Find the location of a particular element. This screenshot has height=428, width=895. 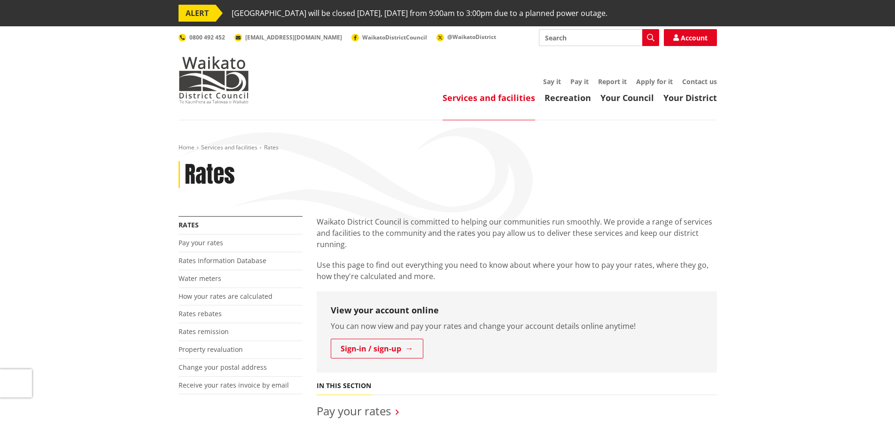

a: Rates is located at coordinates (188, 225).